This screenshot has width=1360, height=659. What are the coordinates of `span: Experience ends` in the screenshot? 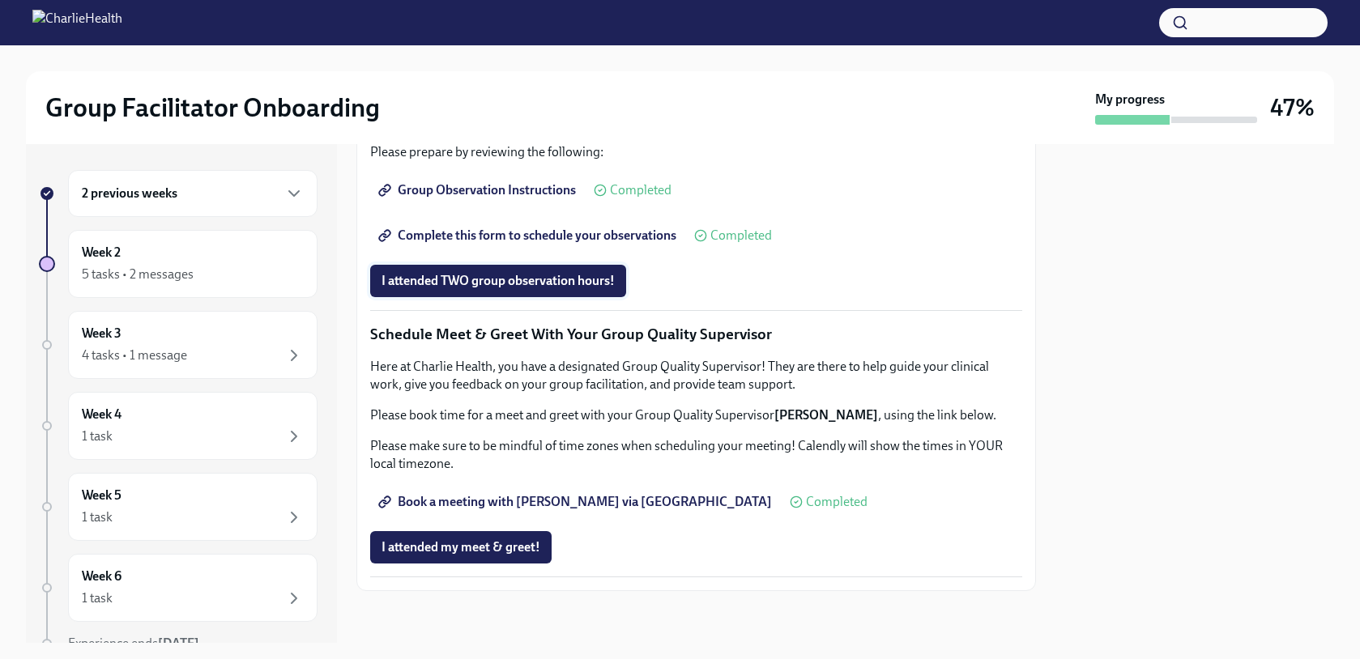 It's located at (134, 643).